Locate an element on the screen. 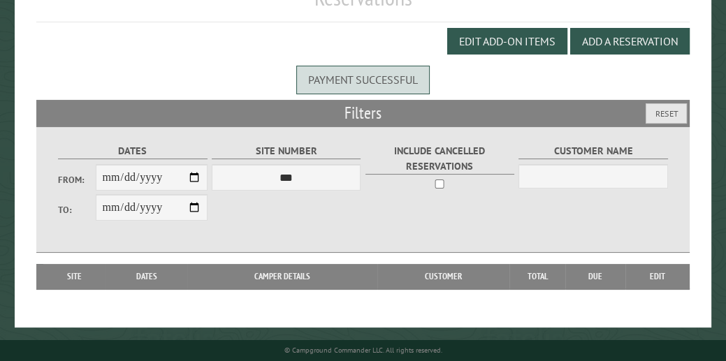 The height and width of the screenshot is (361, 726). div: Payment successful is located at coordinates (363, 80).